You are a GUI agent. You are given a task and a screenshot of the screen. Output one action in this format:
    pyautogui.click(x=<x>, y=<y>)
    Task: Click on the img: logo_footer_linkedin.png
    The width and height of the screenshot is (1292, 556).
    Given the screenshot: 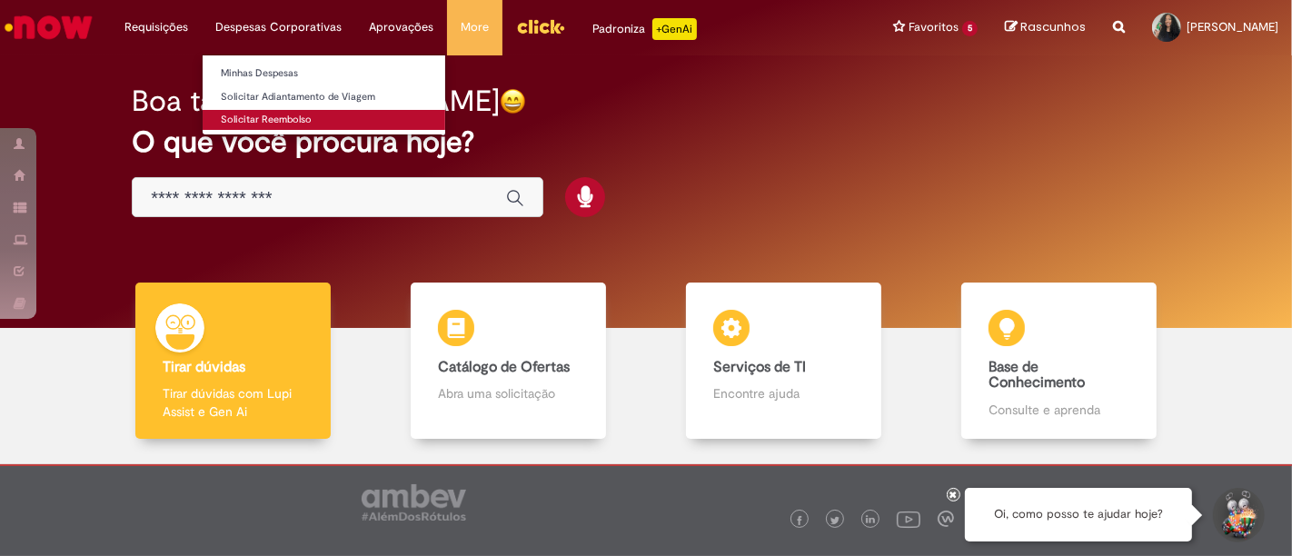 What is the action you would take?
    pyautogui.click(x=871, y=521)
    